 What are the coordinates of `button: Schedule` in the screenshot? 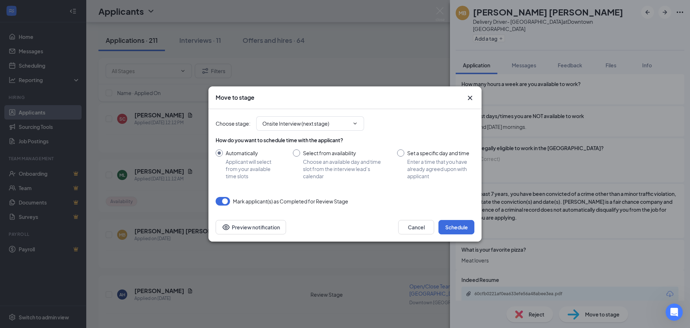 It's located at (457, 227).